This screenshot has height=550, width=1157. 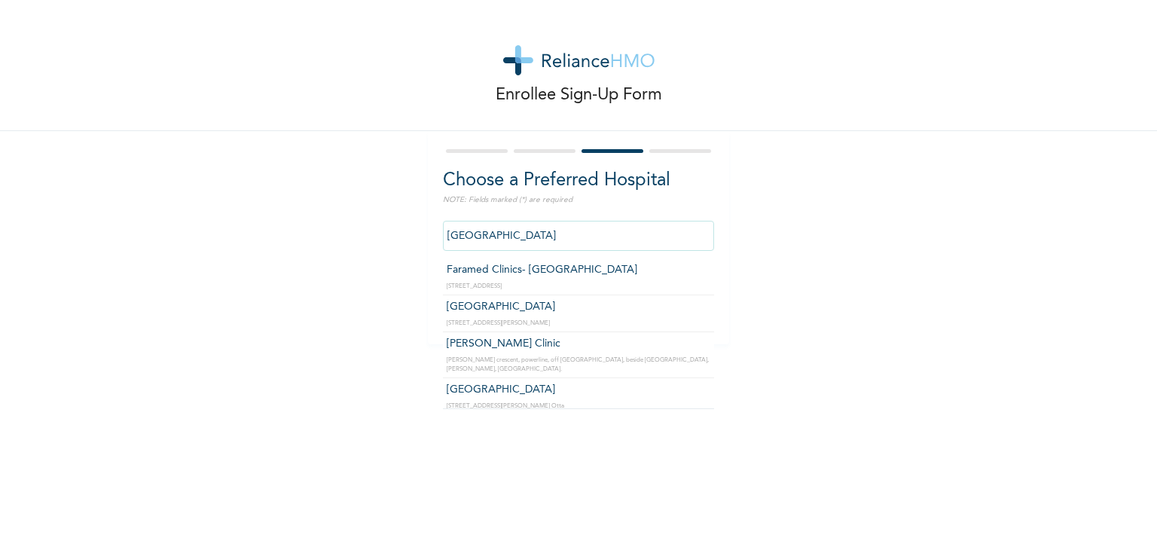 I want to click on p: NOTE: Fields marked (*) are required, so click(x=578, y=200).